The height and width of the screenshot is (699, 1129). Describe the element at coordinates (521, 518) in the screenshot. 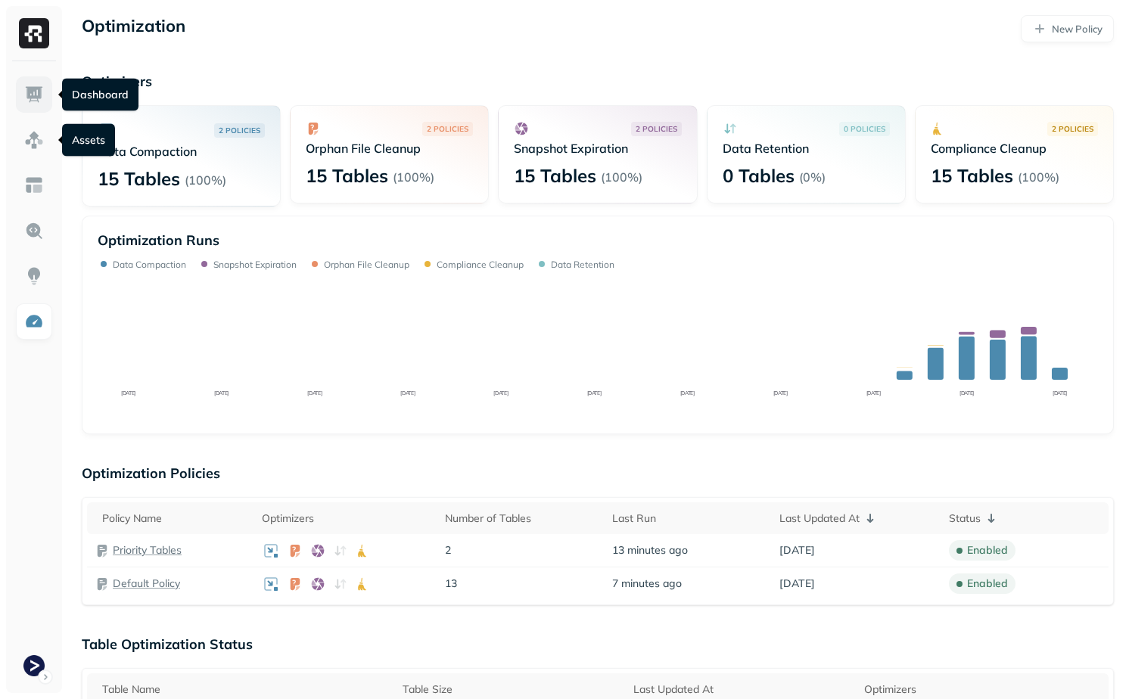

I see `div: Number of Tables` at that location.